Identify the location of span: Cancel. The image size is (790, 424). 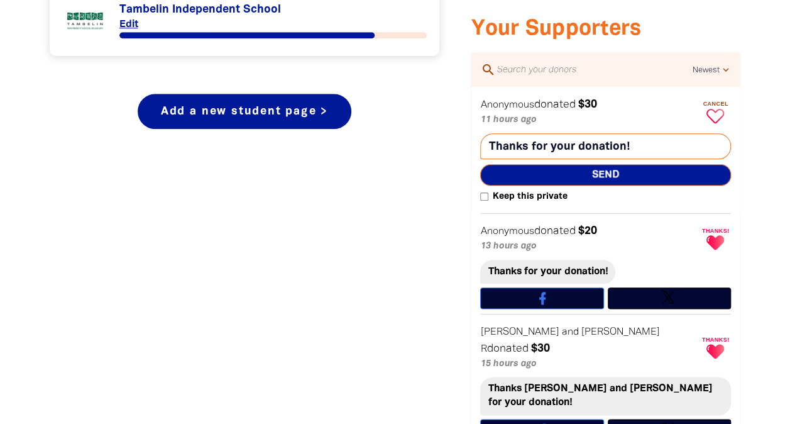
(715, 104).